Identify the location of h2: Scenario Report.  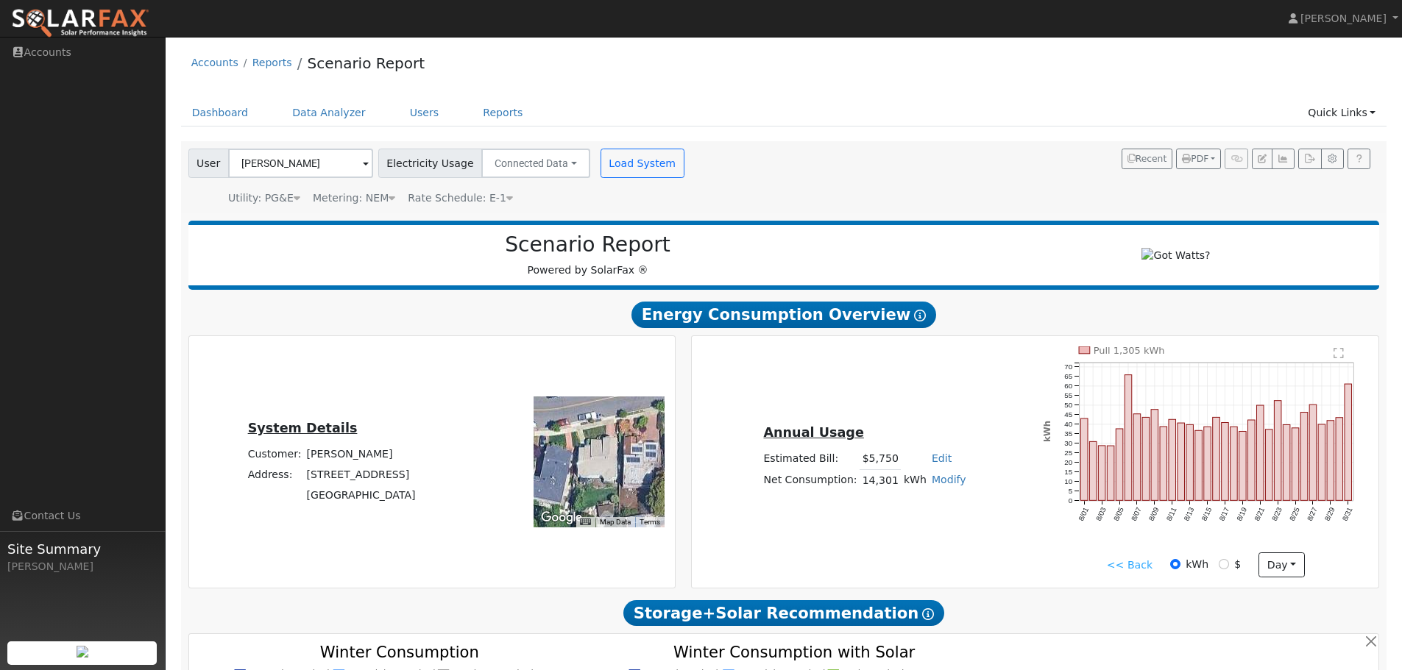
(587, 245).